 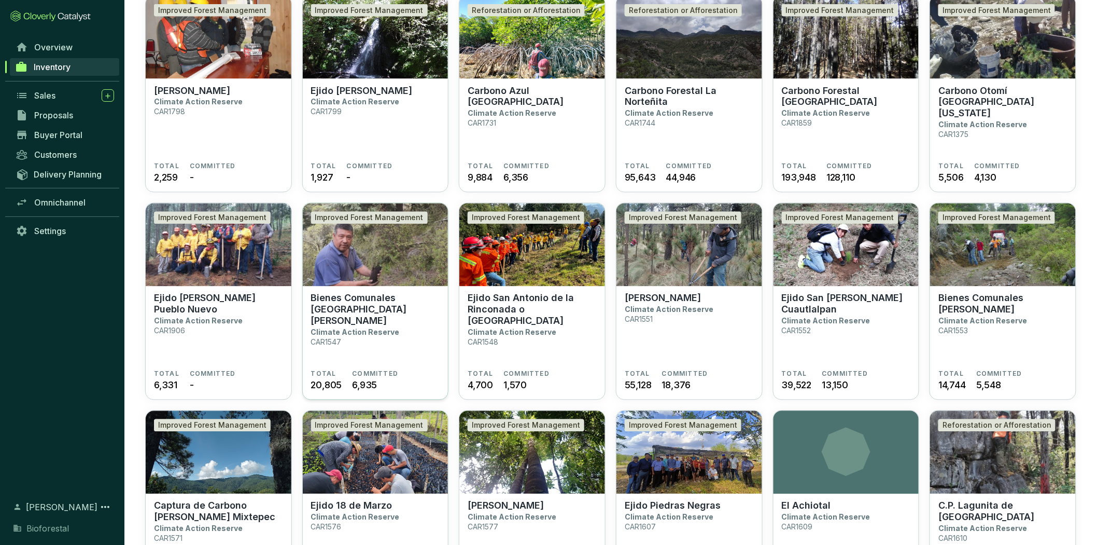 What do you see at coordinates (65, 202) in the screenshot?
I see `a: Omnichannel` at bounding box center [65, 202].